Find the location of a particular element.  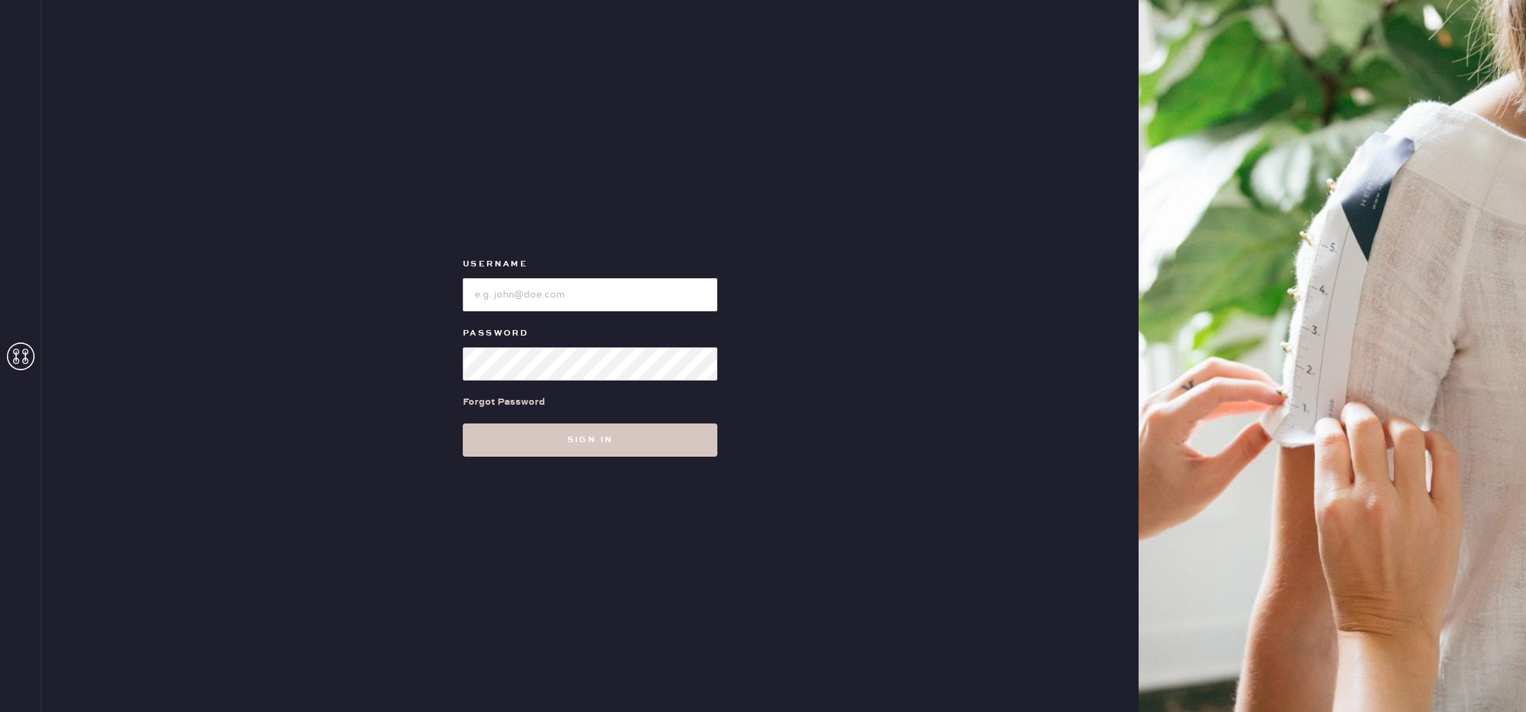

button: Sign in is located at coordinates (590, 440).